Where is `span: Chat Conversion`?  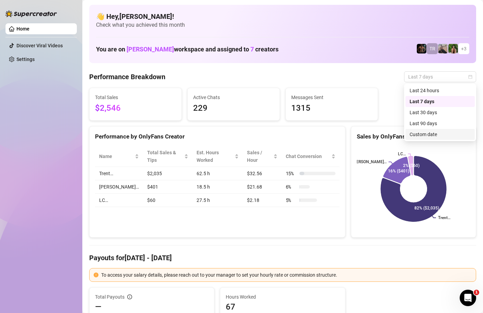
span: Chat Conversion is located at coordinates (308, 156).